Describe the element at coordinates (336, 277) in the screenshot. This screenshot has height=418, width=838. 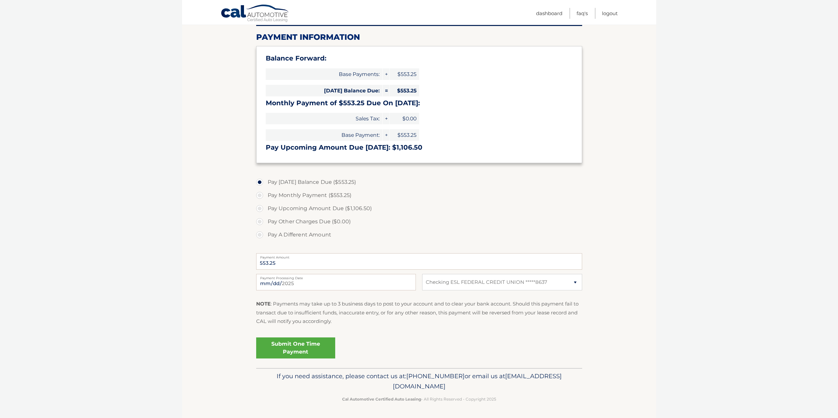
I see `label: Payment Processing Date` at that location.